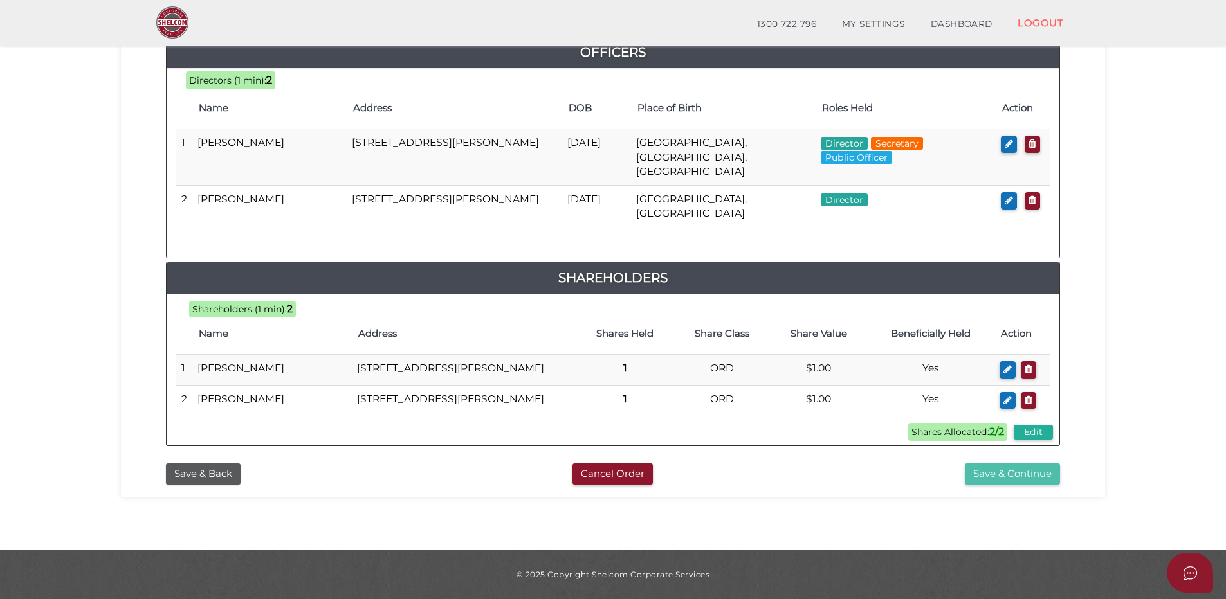 Image resolution: width=1226 pixels, height=599 pixels. I want to click on span: Secretary, so click(896, 143).